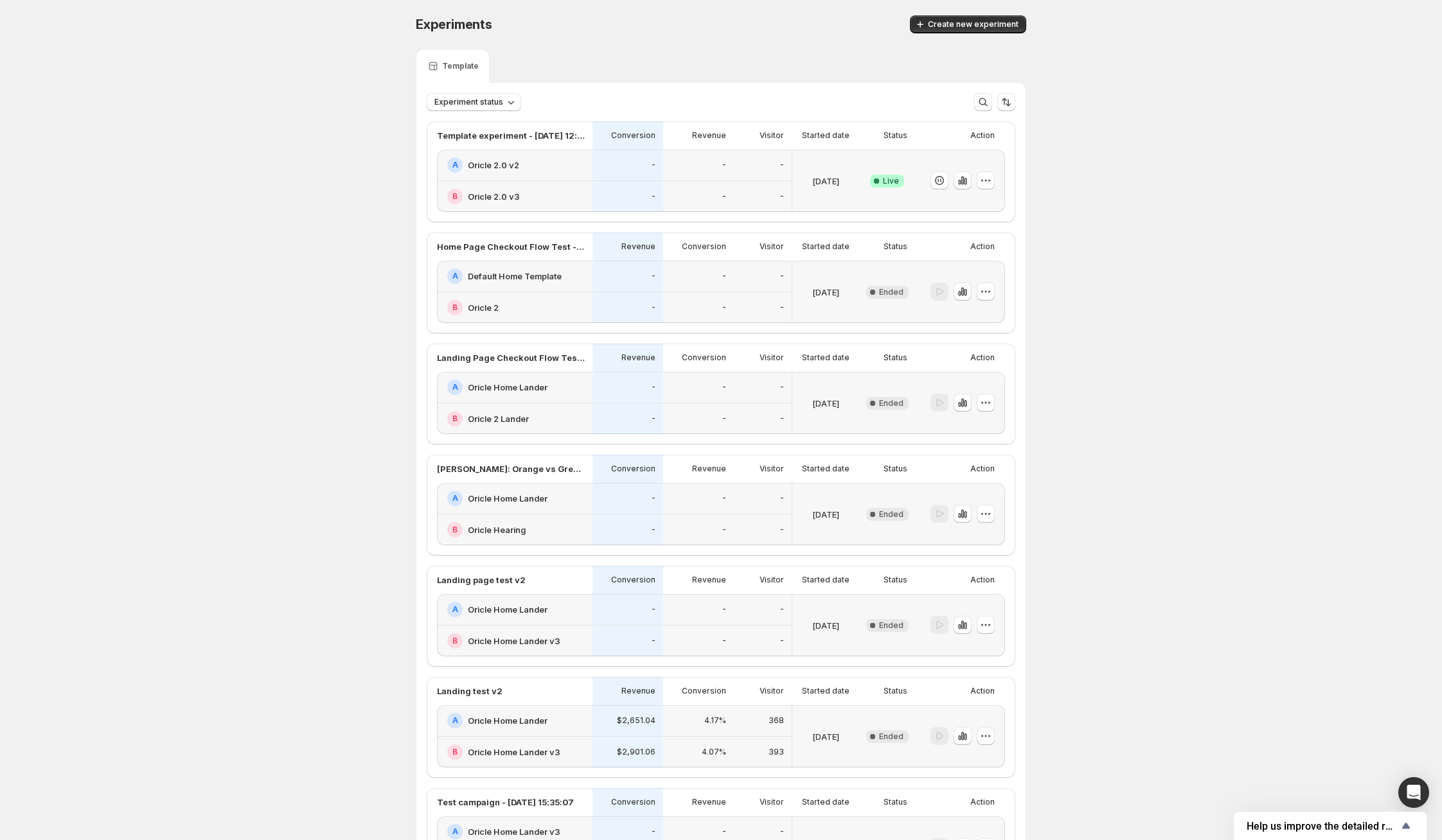  Describe the element at coordinates (637, 721) in the screenshot. I see `p: $2,651.04` at that location.